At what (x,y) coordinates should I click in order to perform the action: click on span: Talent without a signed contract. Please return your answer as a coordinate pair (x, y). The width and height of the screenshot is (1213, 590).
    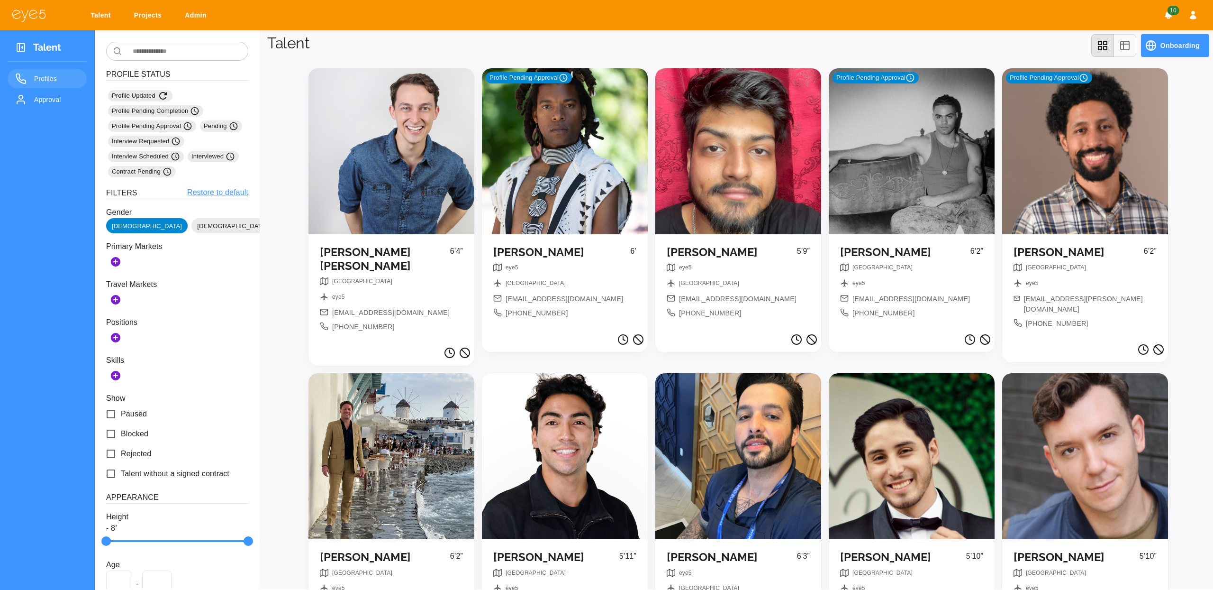
    Looking at the image, I should click on (175, 473).